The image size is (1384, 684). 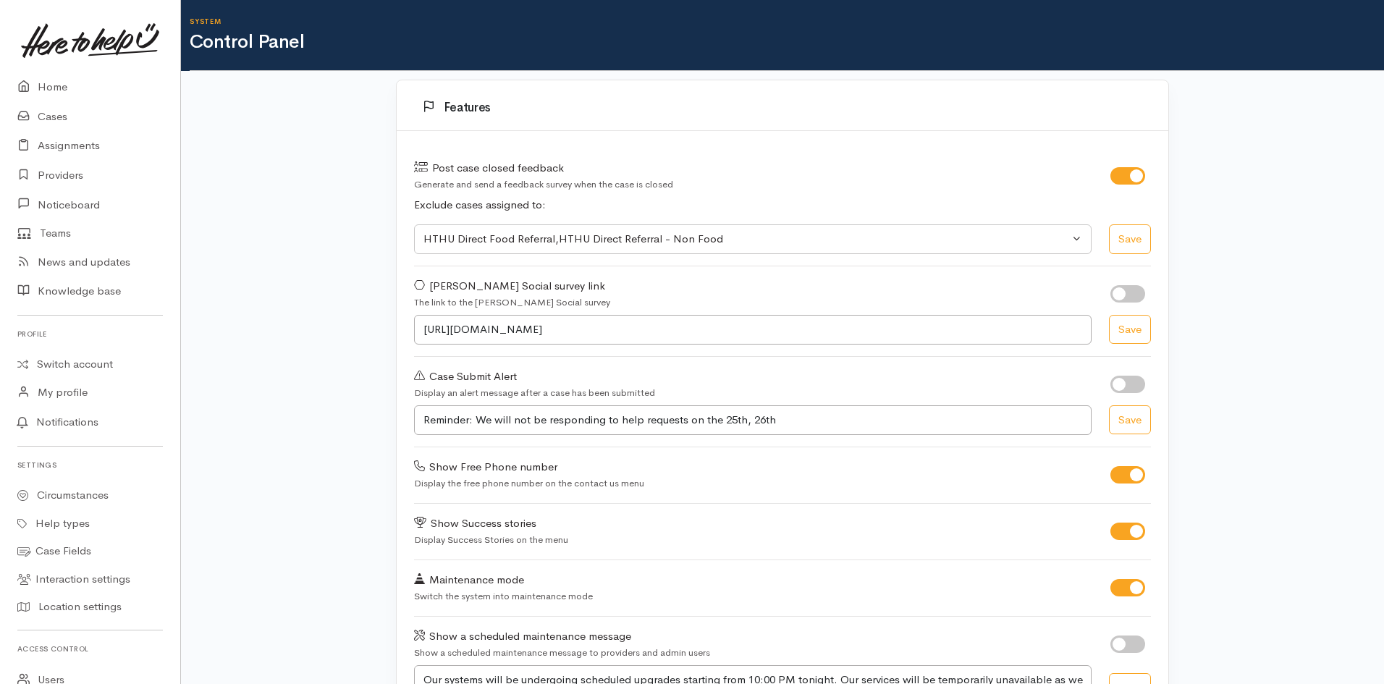 What do you see at coordinates (754, 636) in the screenshot?
I see `p: Show a scheduled maintenance message` at bounding box center [754, 636].